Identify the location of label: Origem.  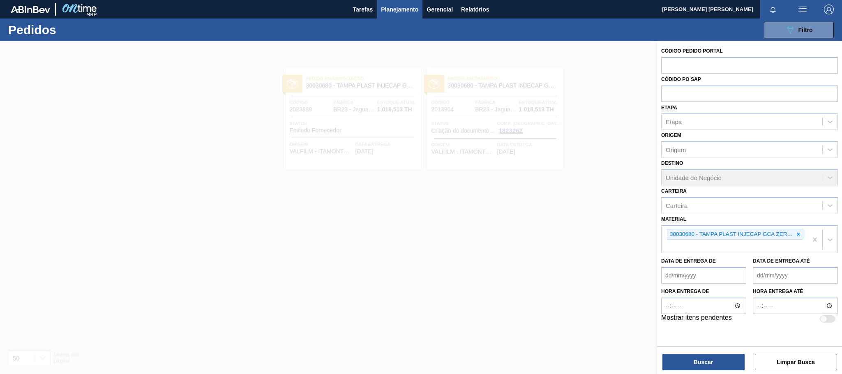
(671, 135).